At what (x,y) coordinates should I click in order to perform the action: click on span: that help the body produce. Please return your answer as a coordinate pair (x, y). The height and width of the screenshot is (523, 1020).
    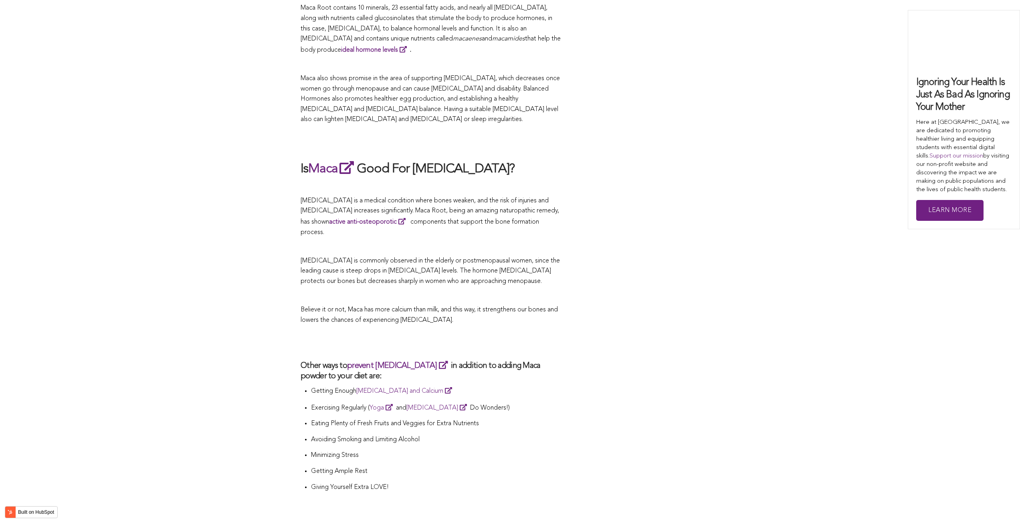
    Looking at the image, I should click on (430, 44).